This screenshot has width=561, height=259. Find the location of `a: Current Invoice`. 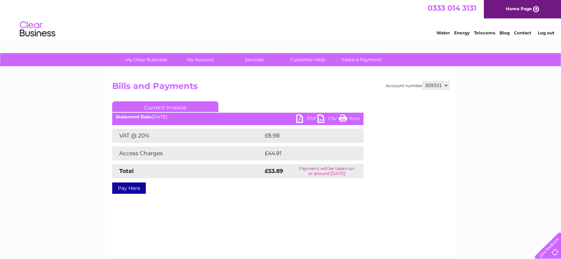

a: Current Invoice is located at coordinates (165, 106).